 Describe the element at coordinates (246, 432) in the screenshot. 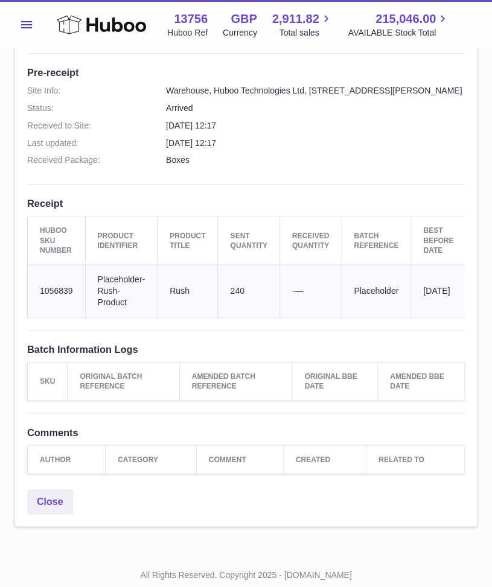

I see `h3: Comments` at that location.